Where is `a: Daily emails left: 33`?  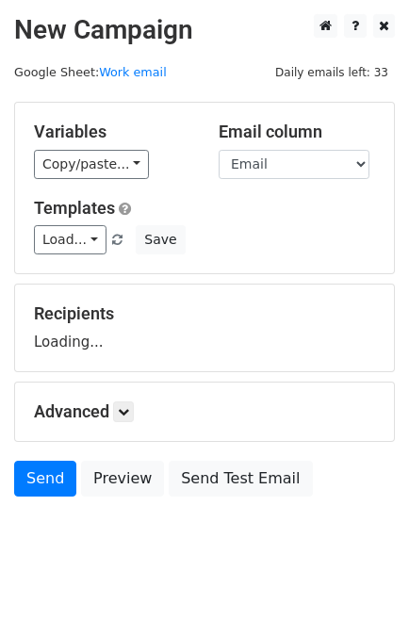 a: Daily emails left: 33 is located at coordinates (332, 72).